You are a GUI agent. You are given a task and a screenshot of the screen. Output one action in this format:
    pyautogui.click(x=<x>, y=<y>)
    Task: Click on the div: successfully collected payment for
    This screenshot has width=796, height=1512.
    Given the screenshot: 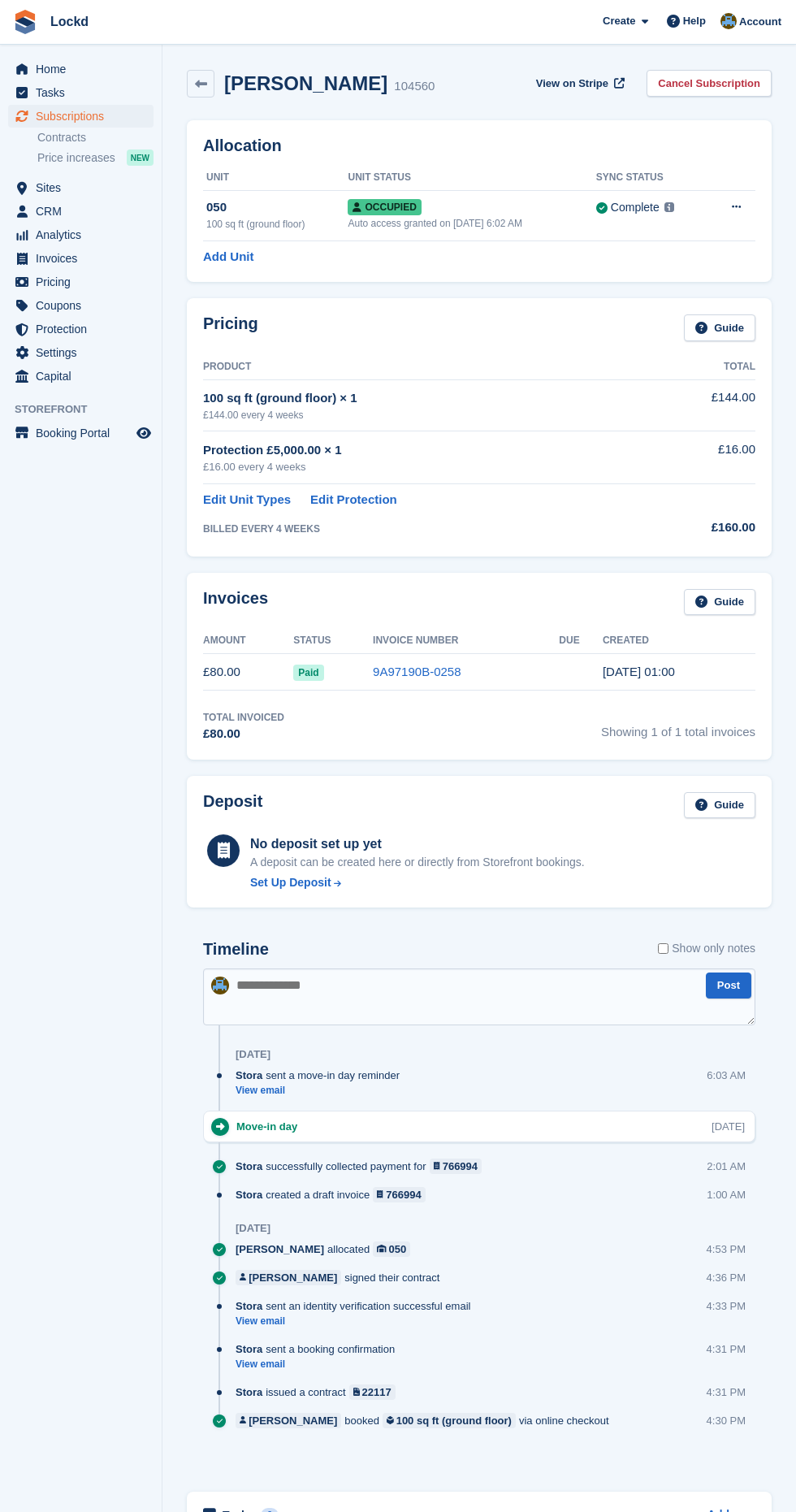 What is the action you would take?
    pyautogui.click(x=362, y=1166)
    